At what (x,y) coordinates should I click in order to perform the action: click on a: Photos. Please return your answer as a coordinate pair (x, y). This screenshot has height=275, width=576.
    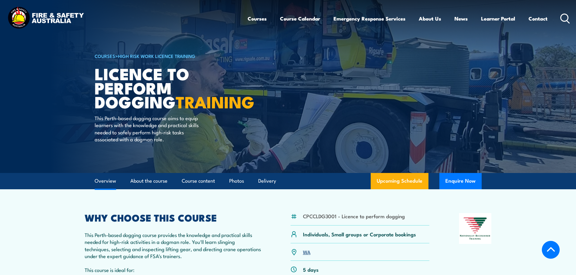
    Looking at the image, I should click on (236, 181).